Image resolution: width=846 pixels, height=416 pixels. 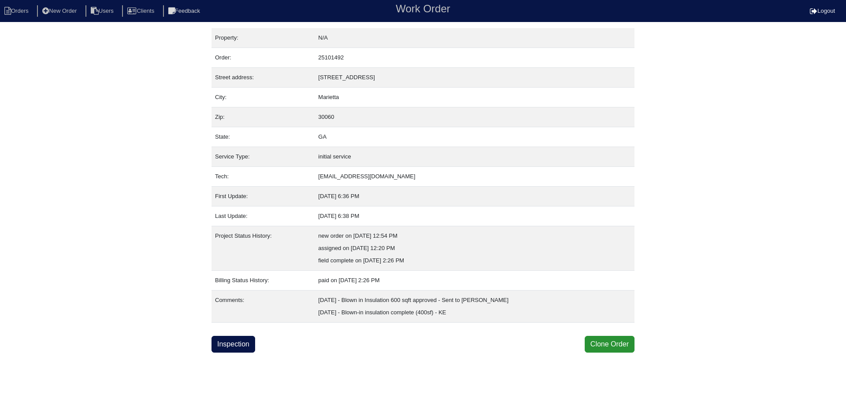 I want to click on td: State:, so click(x=263, y=137).